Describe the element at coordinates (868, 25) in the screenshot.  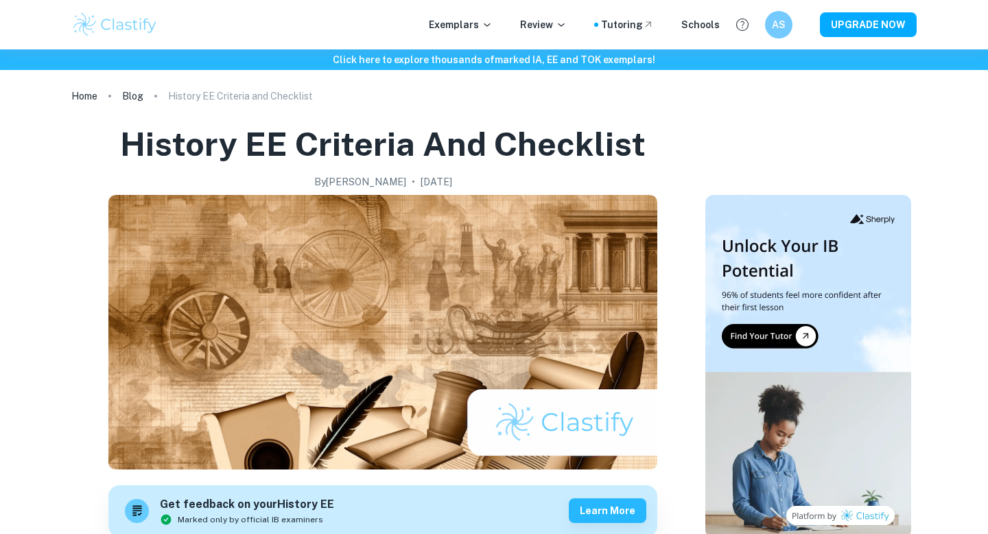
I see `button: UPGRADE NOW` at that location.